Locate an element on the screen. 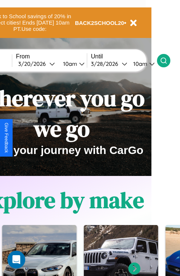 This screenshot has width=180, height=276. div: 3 / 20 / 2026 is located at coordinates (34, 64).